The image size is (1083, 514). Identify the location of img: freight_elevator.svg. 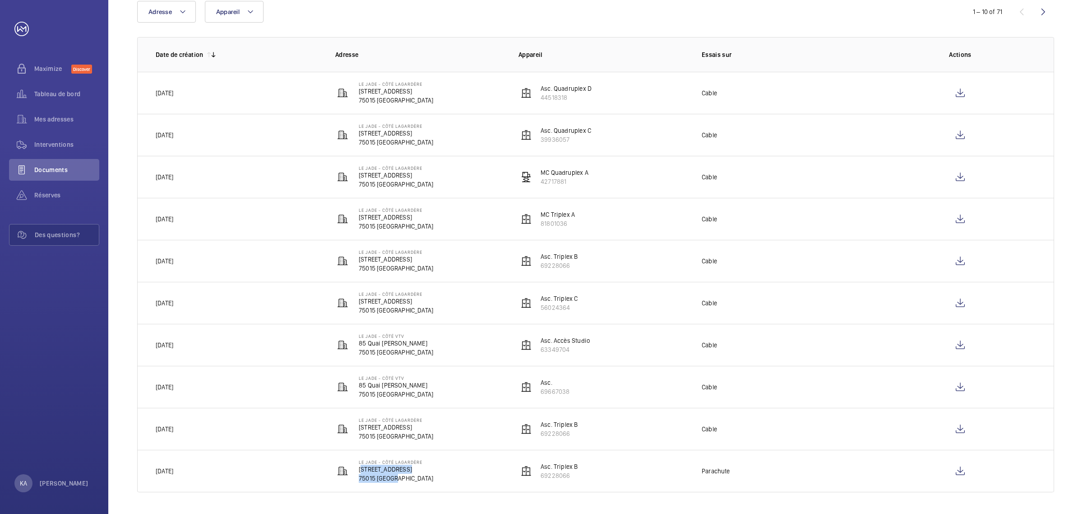
(526, 177).